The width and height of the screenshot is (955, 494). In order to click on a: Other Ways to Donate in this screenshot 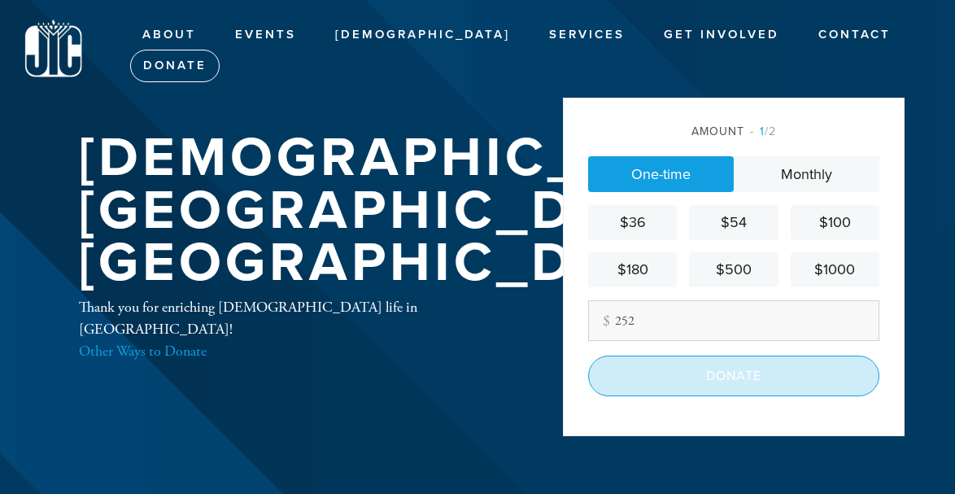, I will do `click(142, 351)`.